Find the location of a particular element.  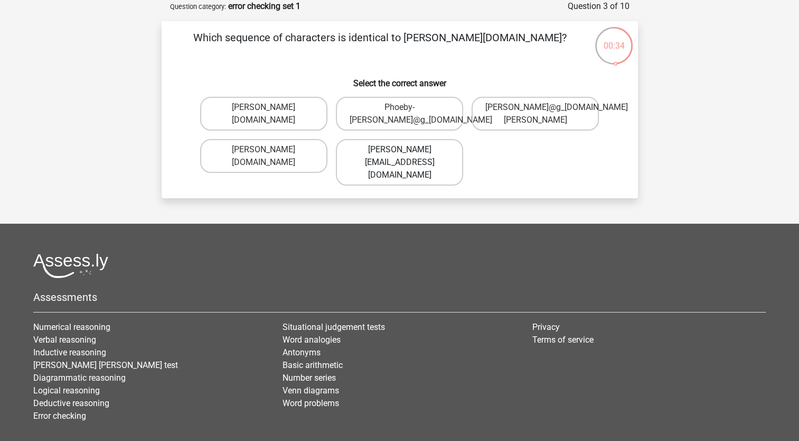

a: Word analogies is located at coordinates (312, 339).